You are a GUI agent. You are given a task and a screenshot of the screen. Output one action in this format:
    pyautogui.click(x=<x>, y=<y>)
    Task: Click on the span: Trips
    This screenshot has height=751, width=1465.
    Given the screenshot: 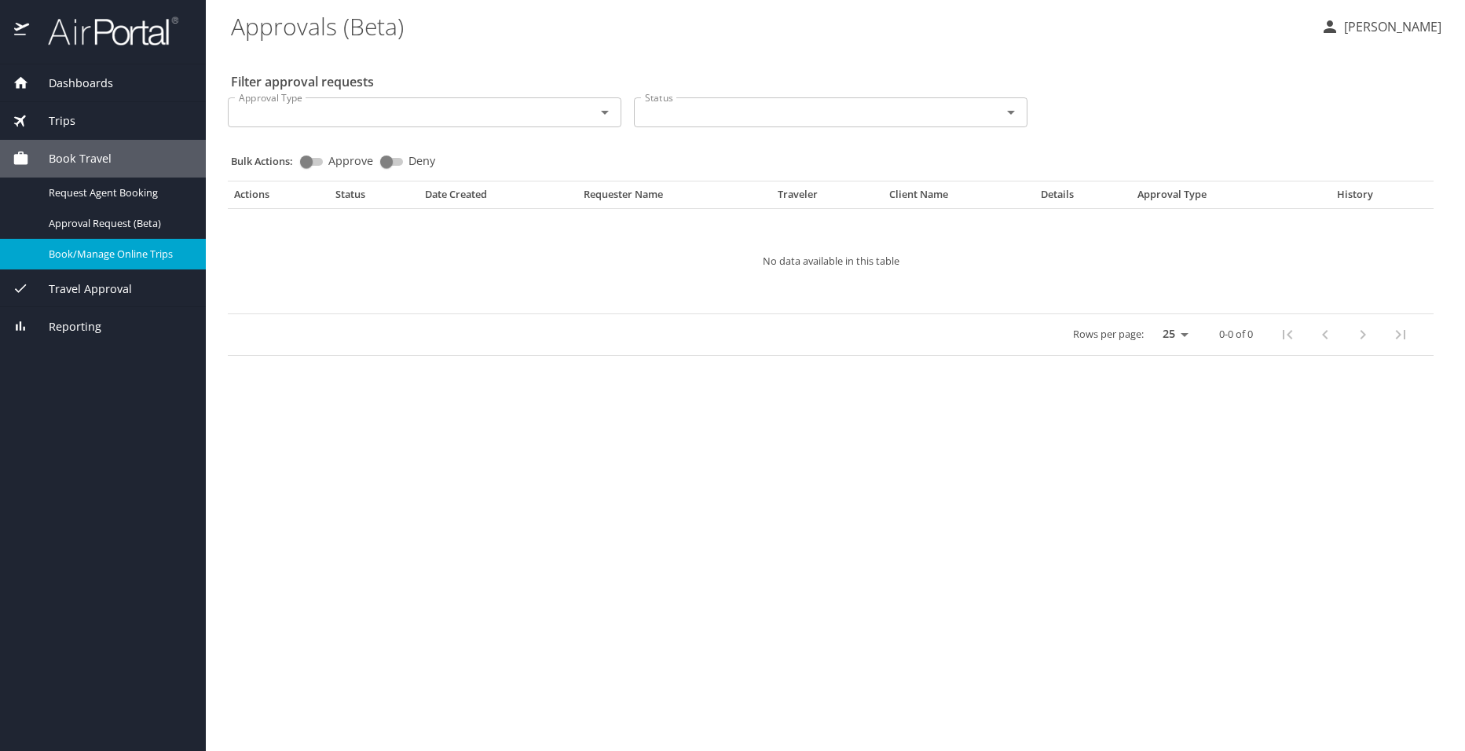 What is the action you would take?
    pyautogui.click(x=52, y=121)
    